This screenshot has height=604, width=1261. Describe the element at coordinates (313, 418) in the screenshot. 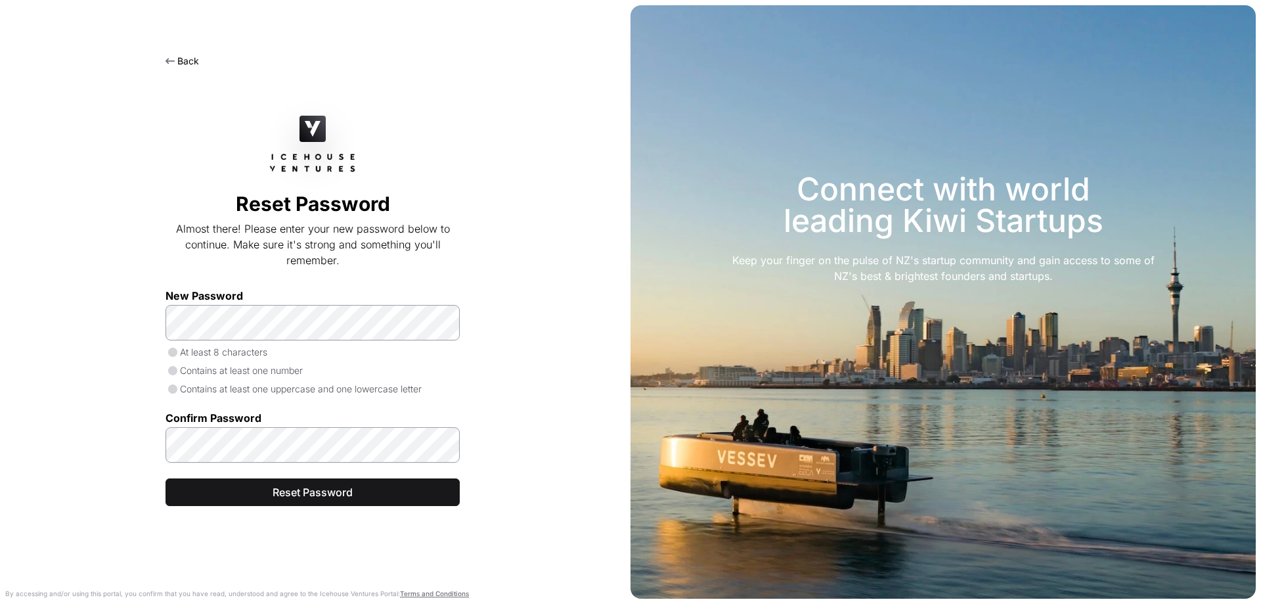

I see `label: Confirm Password` at that location.